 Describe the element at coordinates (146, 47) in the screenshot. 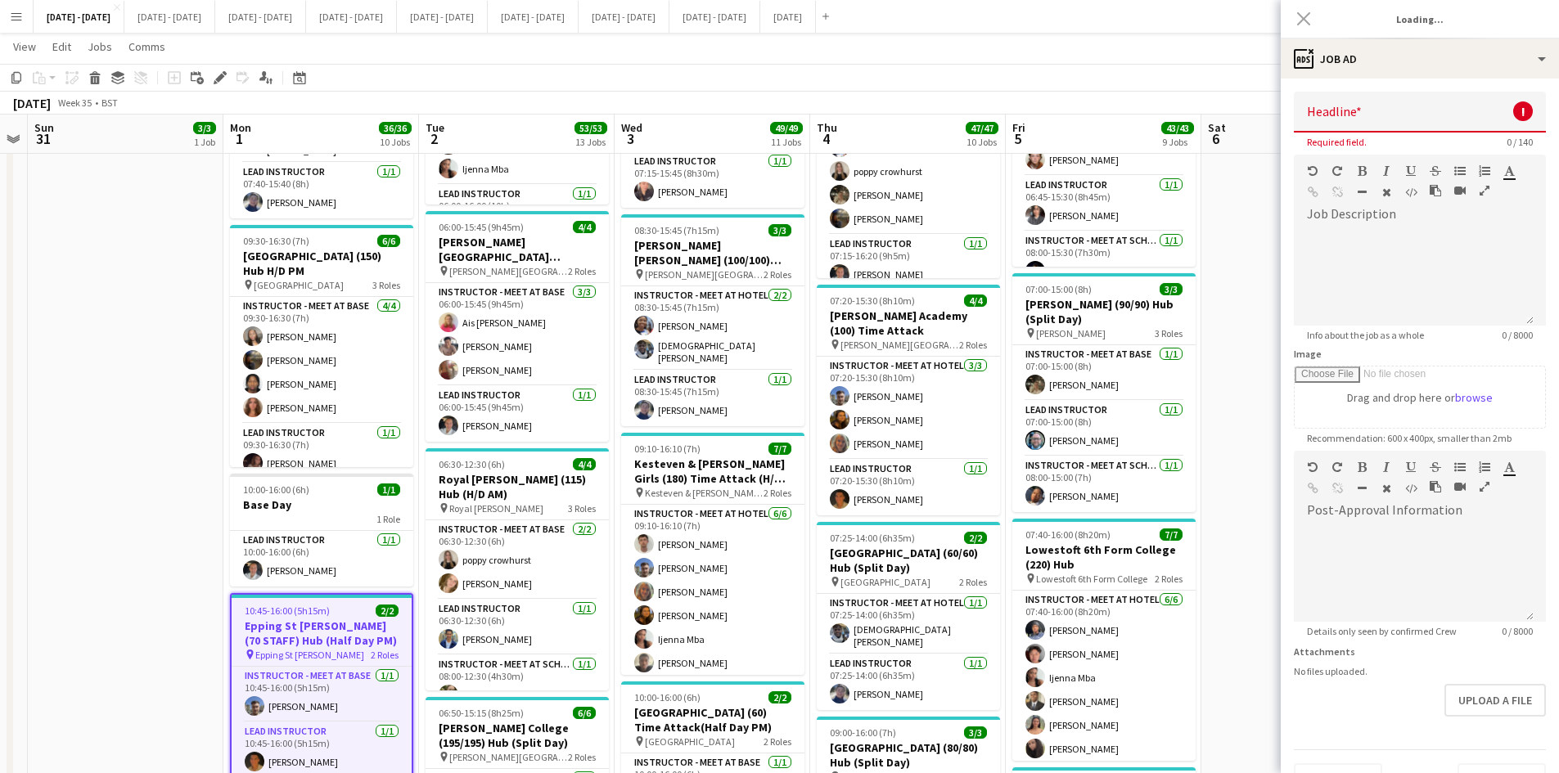

I see `span: Comms` at that location.